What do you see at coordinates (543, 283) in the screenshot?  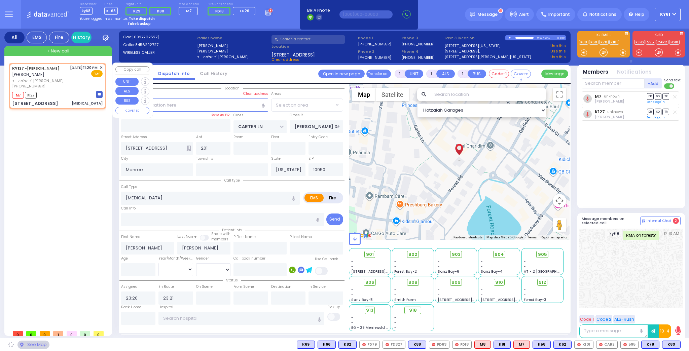 I see `span: 912` at bounding box center [543, 283].